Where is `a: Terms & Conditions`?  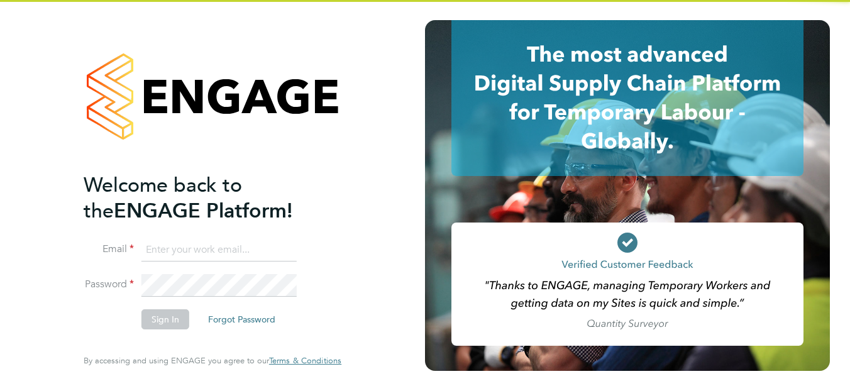 a: Terms & Conditions is located at coordinates (305, 361).